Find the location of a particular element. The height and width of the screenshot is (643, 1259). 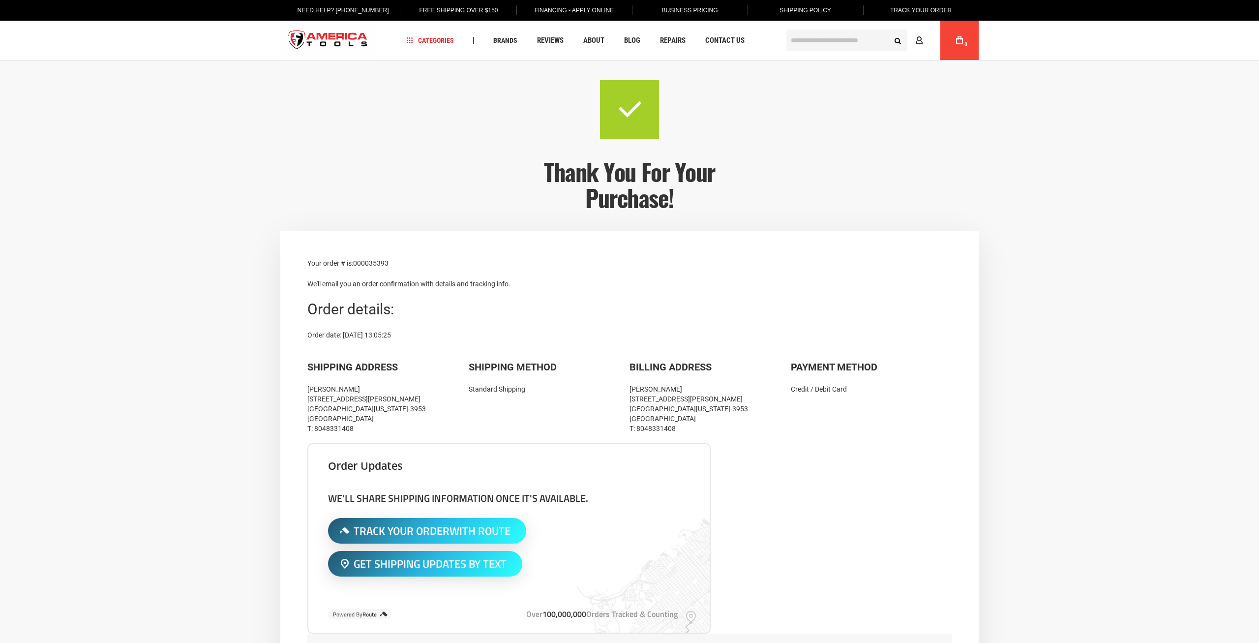

h3: Order updates is located at coordinates (509, 466).